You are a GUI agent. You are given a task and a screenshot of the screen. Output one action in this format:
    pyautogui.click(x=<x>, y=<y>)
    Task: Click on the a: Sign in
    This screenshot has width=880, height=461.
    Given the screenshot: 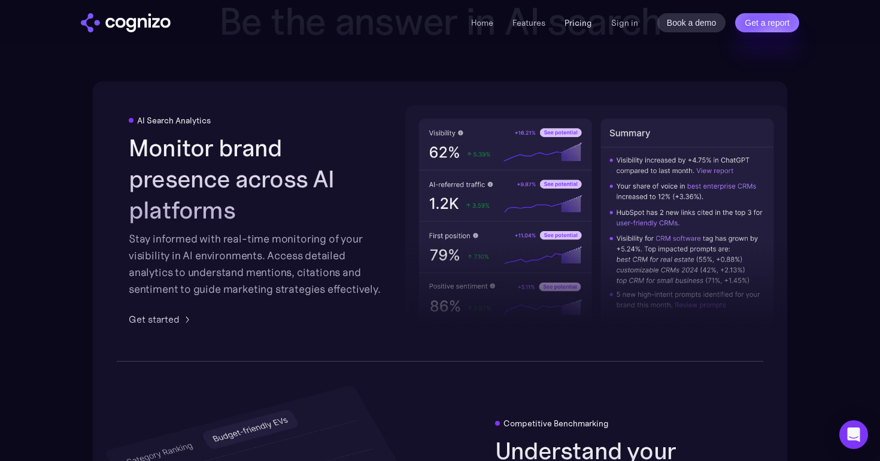 What is the action you would take?
    pyautogui.click(x=625, y=23)
    